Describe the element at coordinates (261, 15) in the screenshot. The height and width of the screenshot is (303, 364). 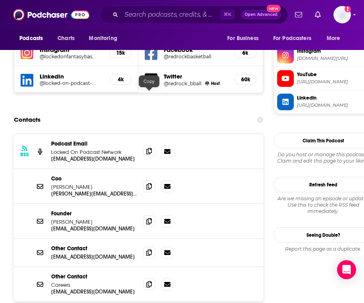
I see `span: Open Advanced` at that location.